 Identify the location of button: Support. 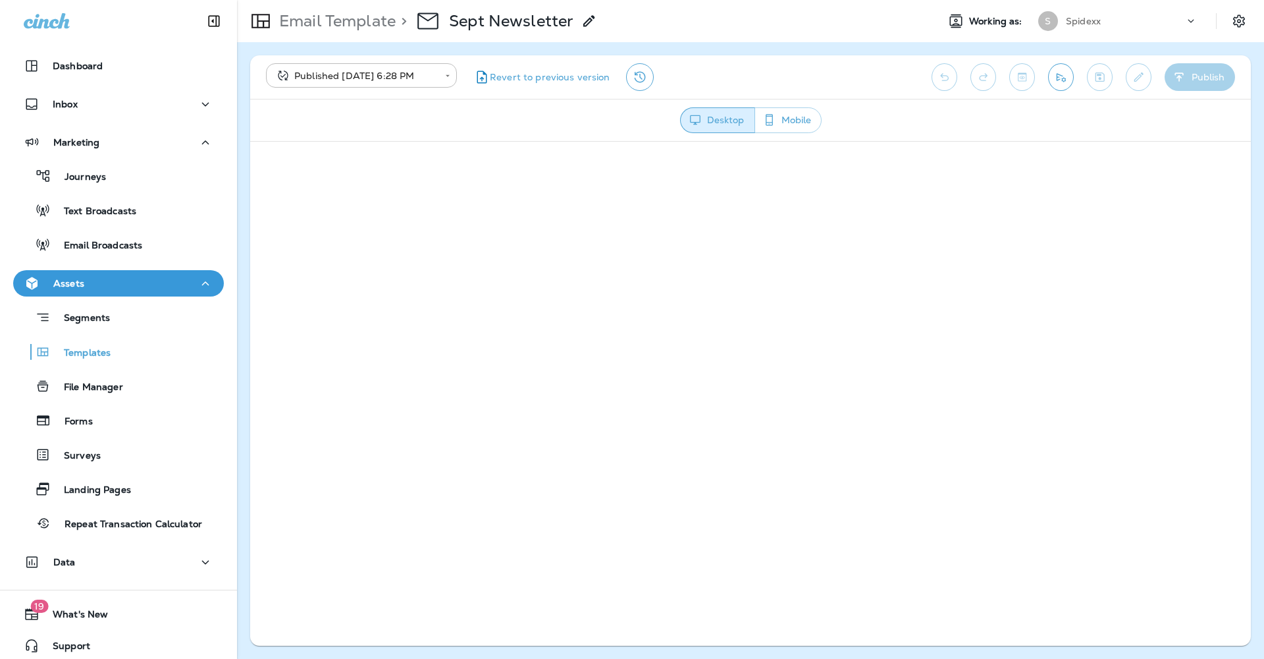
(119, 645).